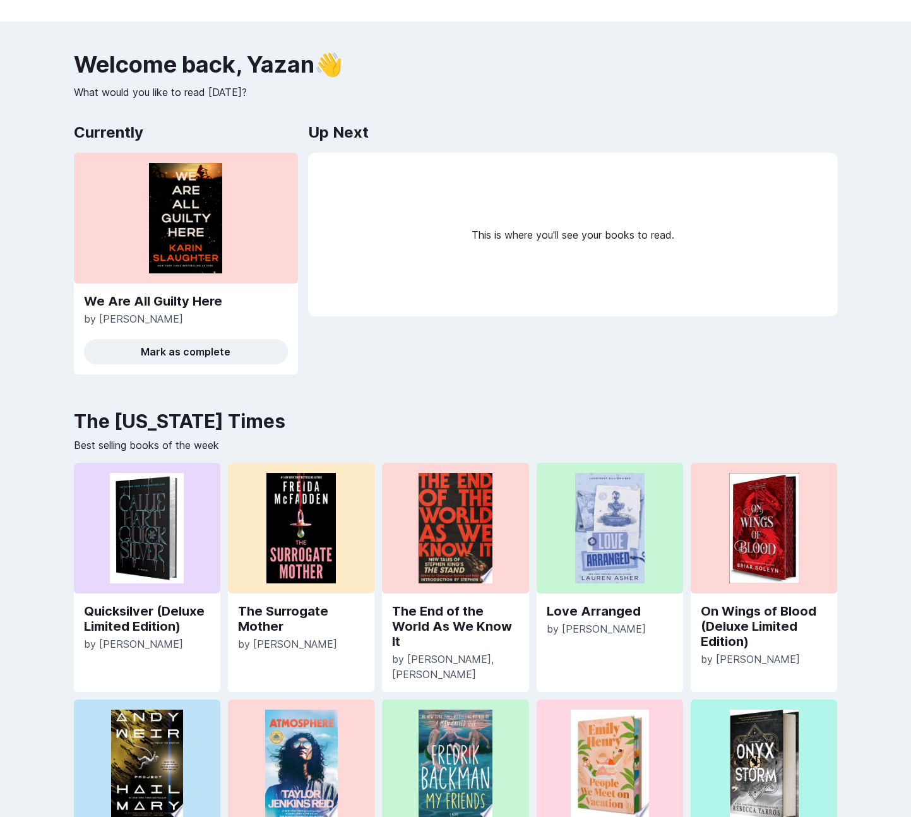 The image size is (911, 817). What do you see at coordinates (186, 133) in the screenshot?
I see `h2: Currently` at bounding box center [186, 133].